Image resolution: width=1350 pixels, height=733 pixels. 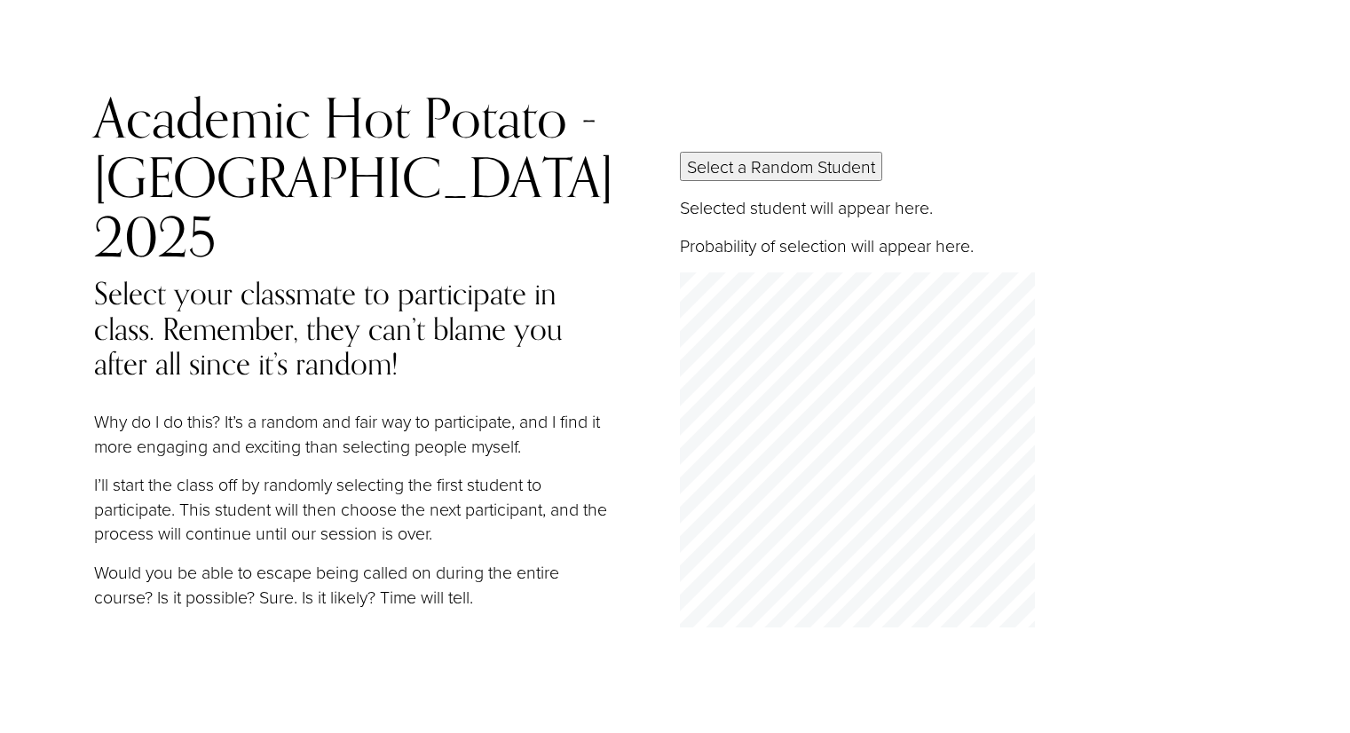 What do you see at coordinates (994, 208) in the screenshot?
I see `p: Selected student will appear here.` at bounding box center [994, 208].